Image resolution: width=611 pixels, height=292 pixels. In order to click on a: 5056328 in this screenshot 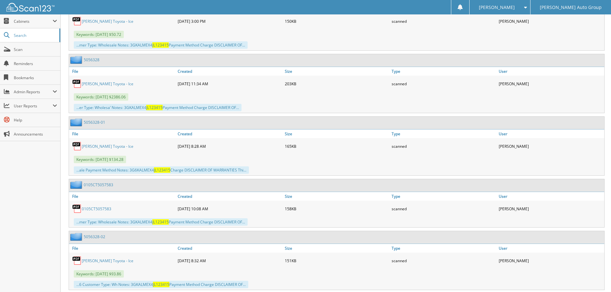, I will do `click(91, 60)`.